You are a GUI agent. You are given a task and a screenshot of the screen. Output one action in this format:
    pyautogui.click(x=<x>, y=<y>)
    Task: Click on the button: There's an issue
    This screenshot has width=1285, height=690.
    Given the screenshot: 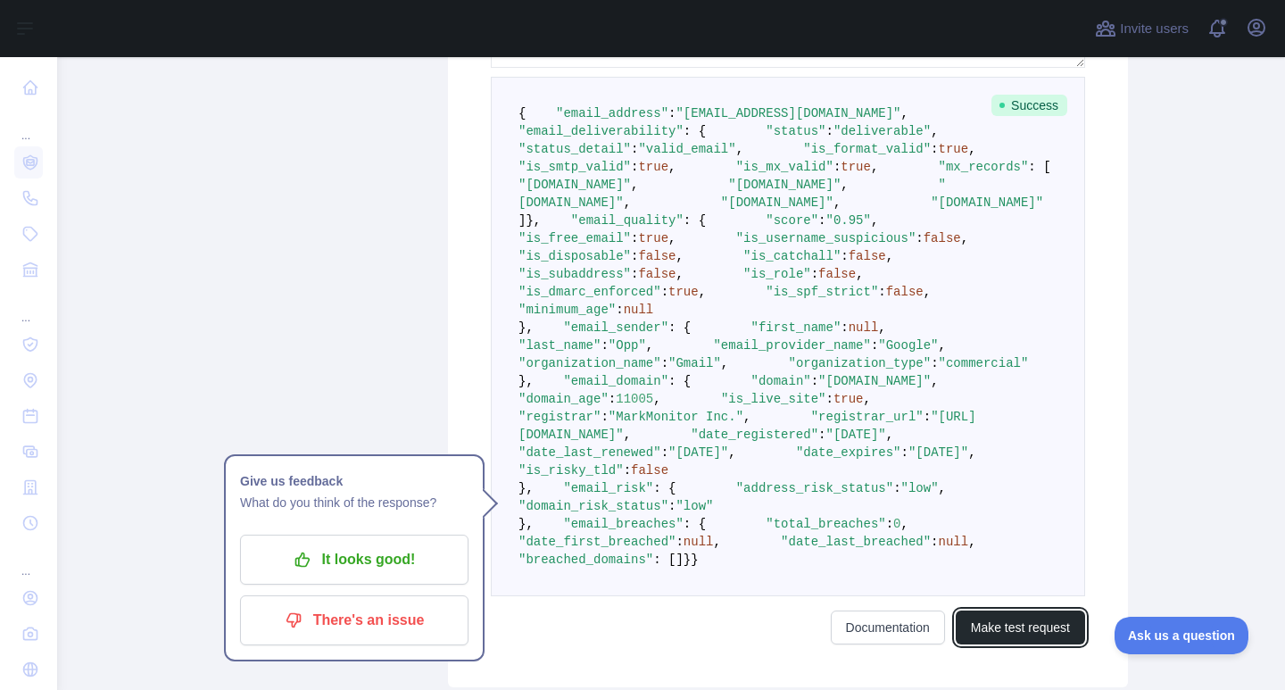 What is the action you would take?
    pyautogui.click(x=354, y=620)
    